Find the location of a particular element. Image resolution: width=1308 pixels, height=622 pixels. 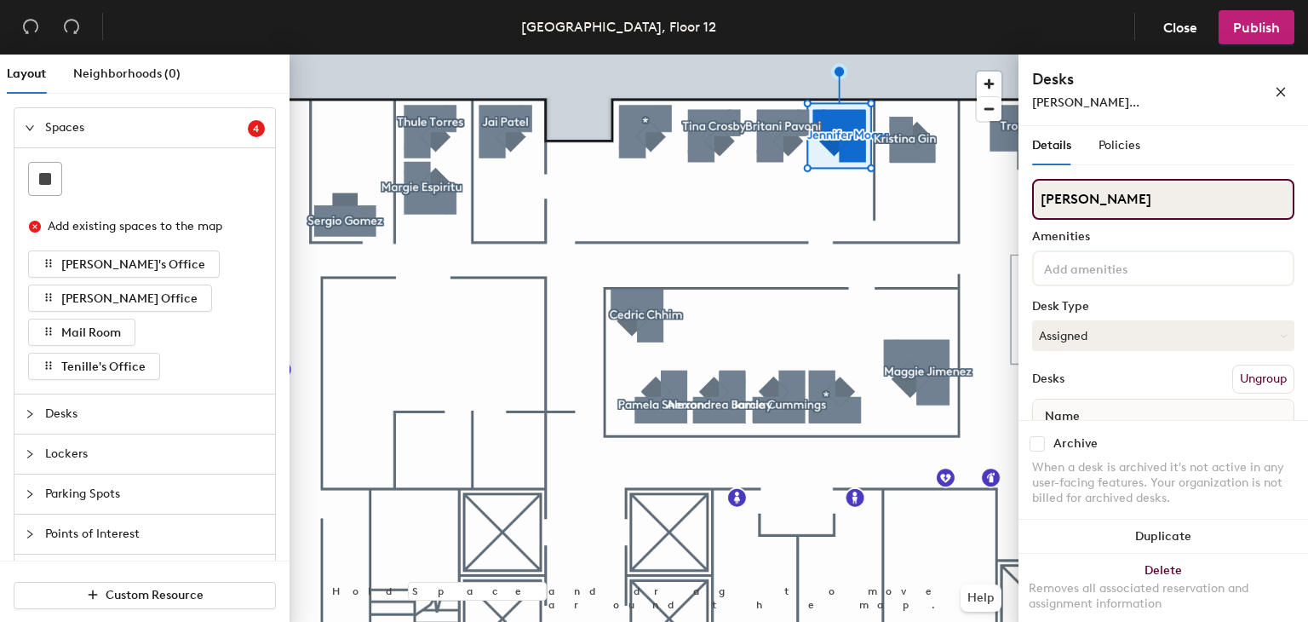

h4: Desks is located at coordinates (1126, 79).